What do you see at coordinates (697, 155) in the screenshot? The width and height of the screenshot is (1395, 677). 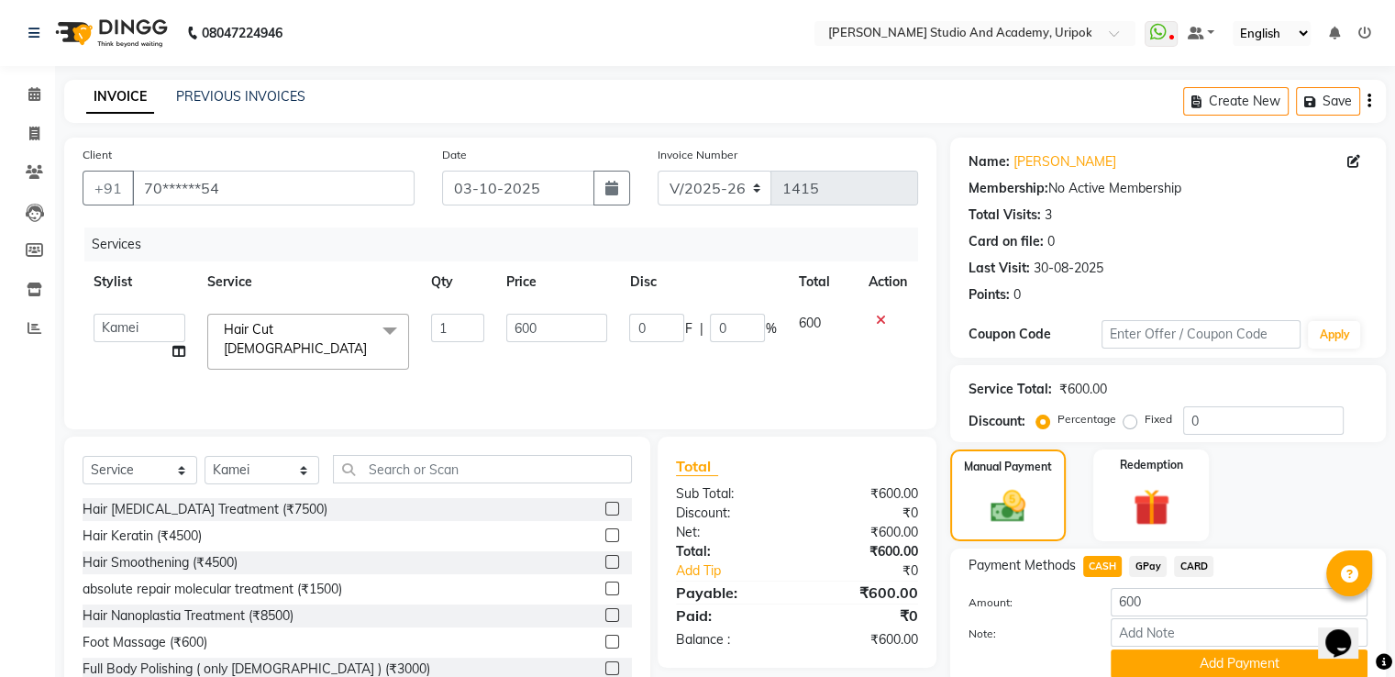 I see `label: Invoice Number` at bounding box center [697, 155].